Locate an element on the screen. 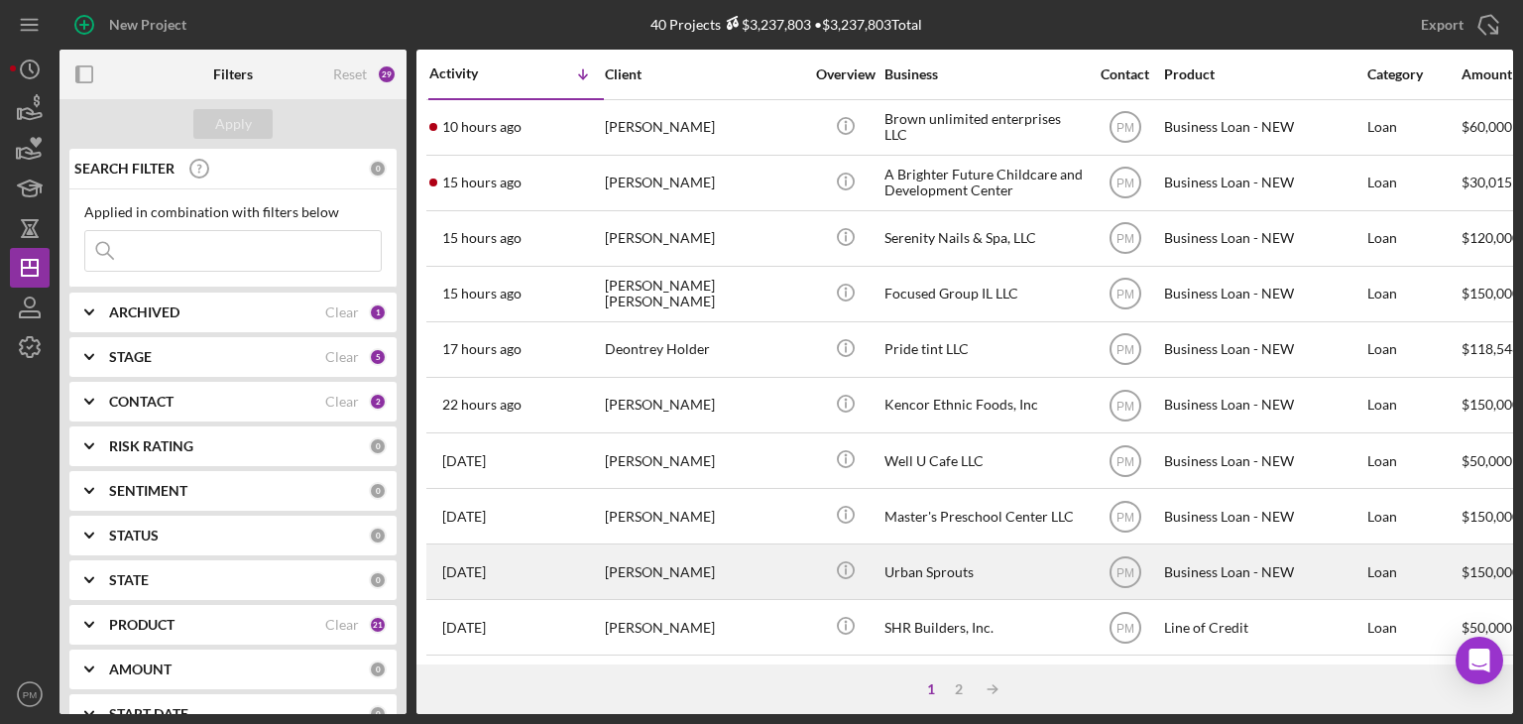  div: Focused Group IL LLC is located at coordinates (983, 293).